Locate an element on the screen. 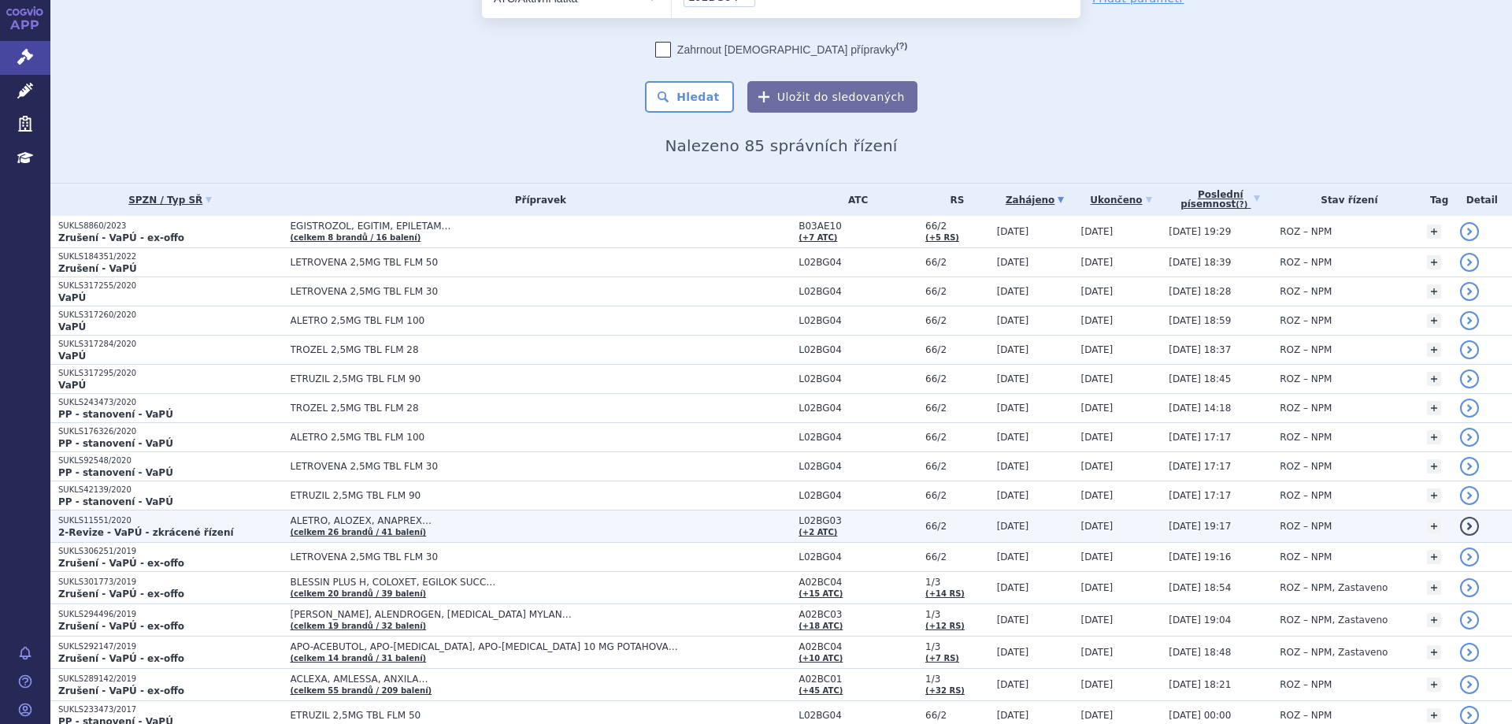 This screenshot has height=724, width=1512. th: ATC is located at coordinates (854, 199).